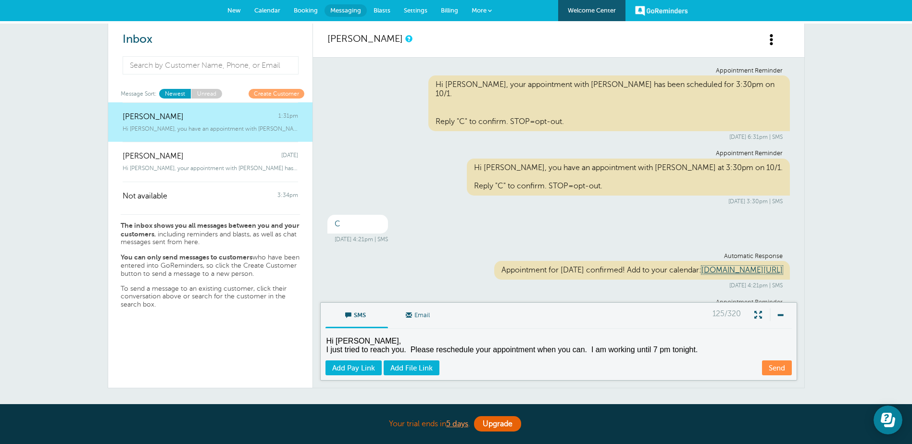  What do you see at coordinates (353, 368) in the screenshot?
I see `a: Add Pay Link` at bounding box center [353, 368].